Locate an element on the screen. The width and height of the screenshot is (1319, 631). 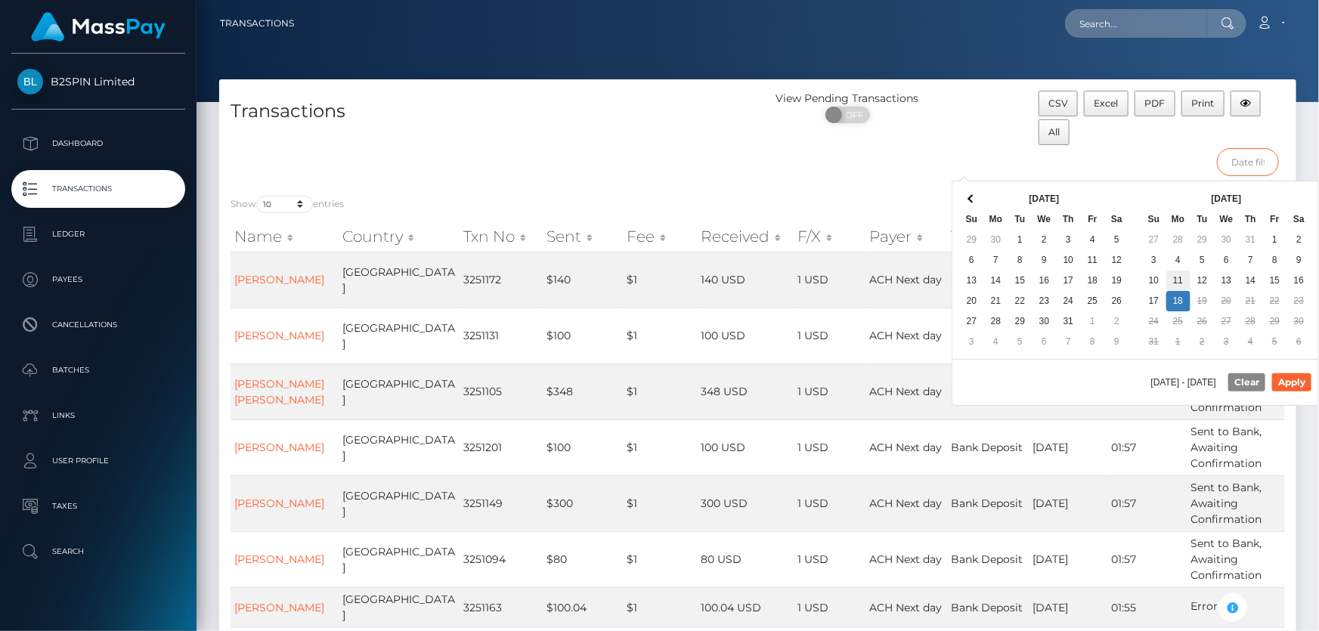
td: 6 is located at coordinates (1045, 342).